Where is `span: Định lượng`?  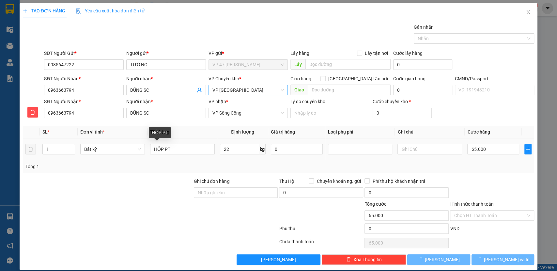
span: Định lượng is located at coordinates (242, 132).